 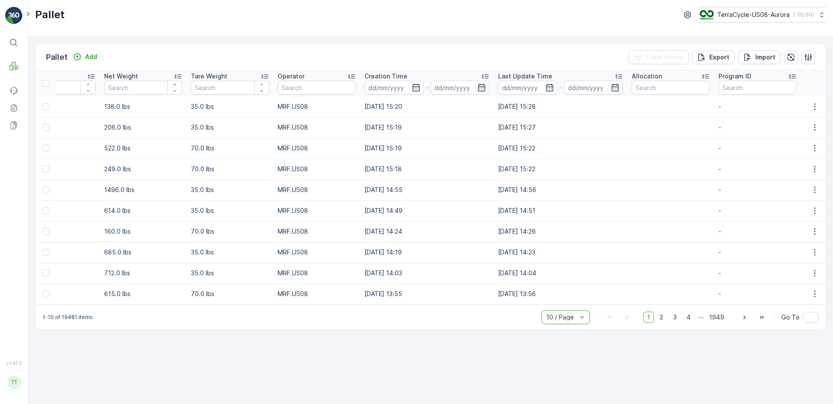 I want to click on td: 249.0 lbs, so click(x=143, y=169).